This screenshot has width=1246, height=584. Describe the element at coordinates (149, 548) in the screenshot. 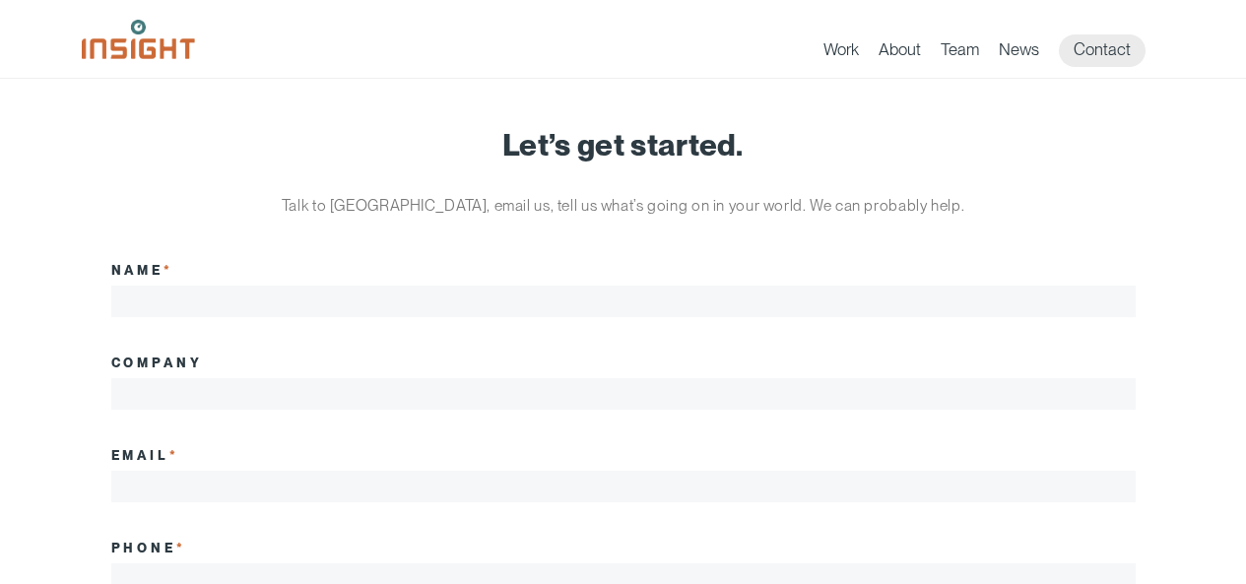

I see `label: Phone` at that location.